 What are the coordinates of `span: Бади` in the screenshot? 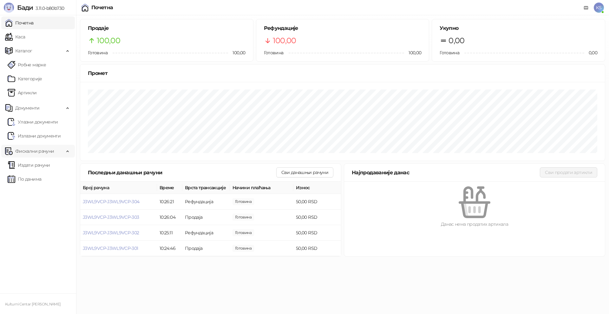 It's located at (25, 8).